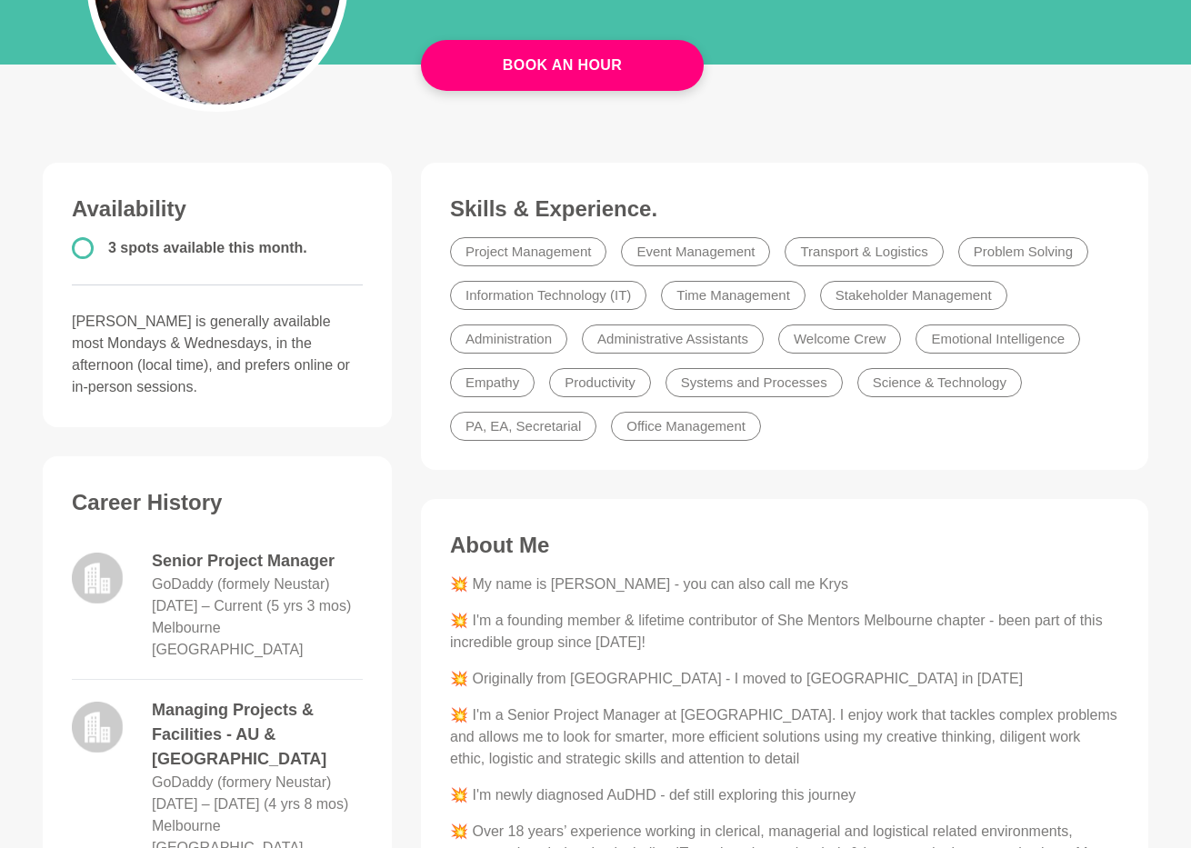  Describe the element at coordinates (250, 804) in the screenshot. I see `dd: Dec 2015 – Aug 2020 (4 yrs 8 mos)` at that location.